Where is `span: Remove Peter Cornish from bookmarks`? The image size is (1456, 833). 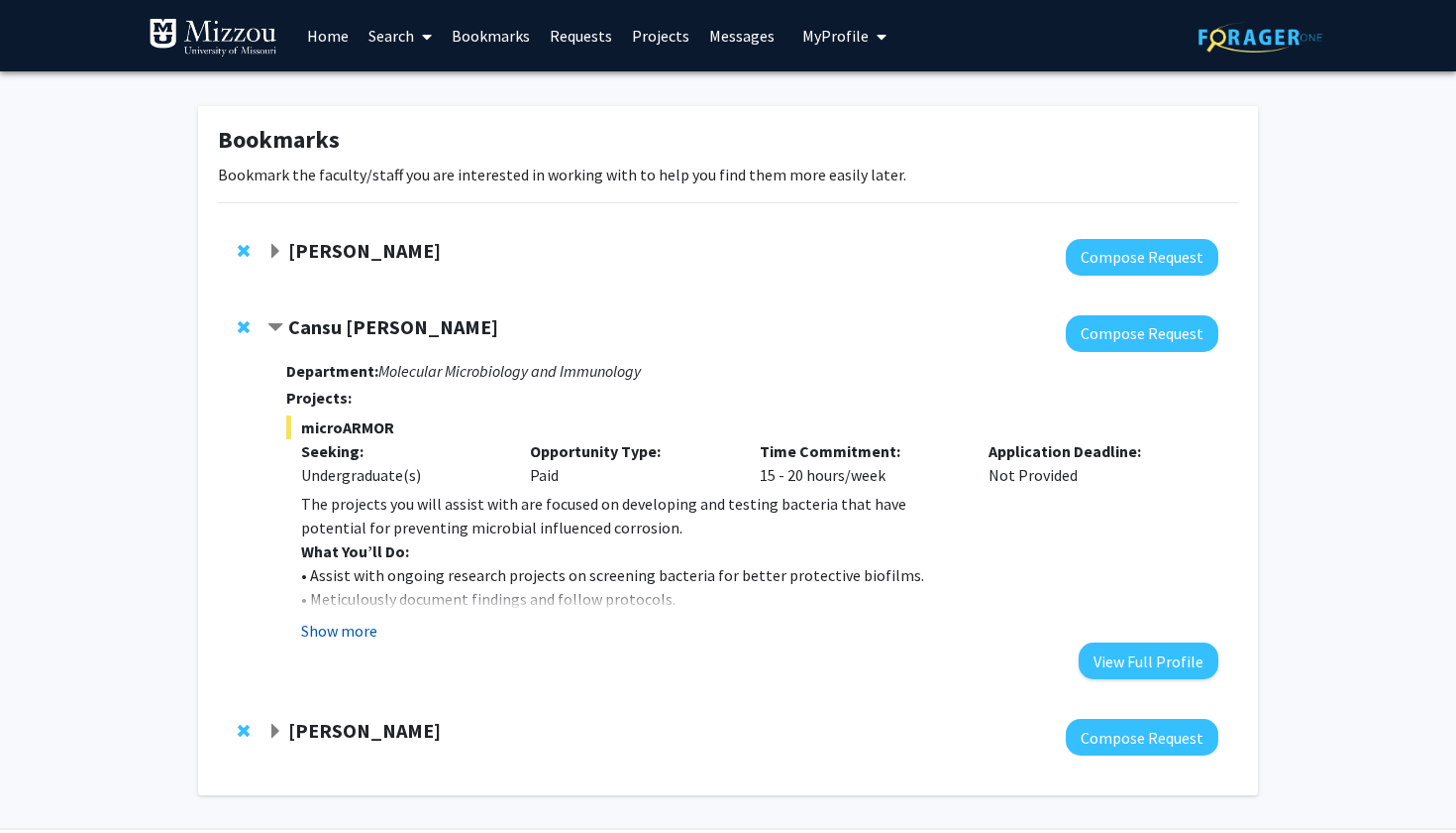 span: Remove Peter Cornish from bookmarks is located at coordinates (243, 730).